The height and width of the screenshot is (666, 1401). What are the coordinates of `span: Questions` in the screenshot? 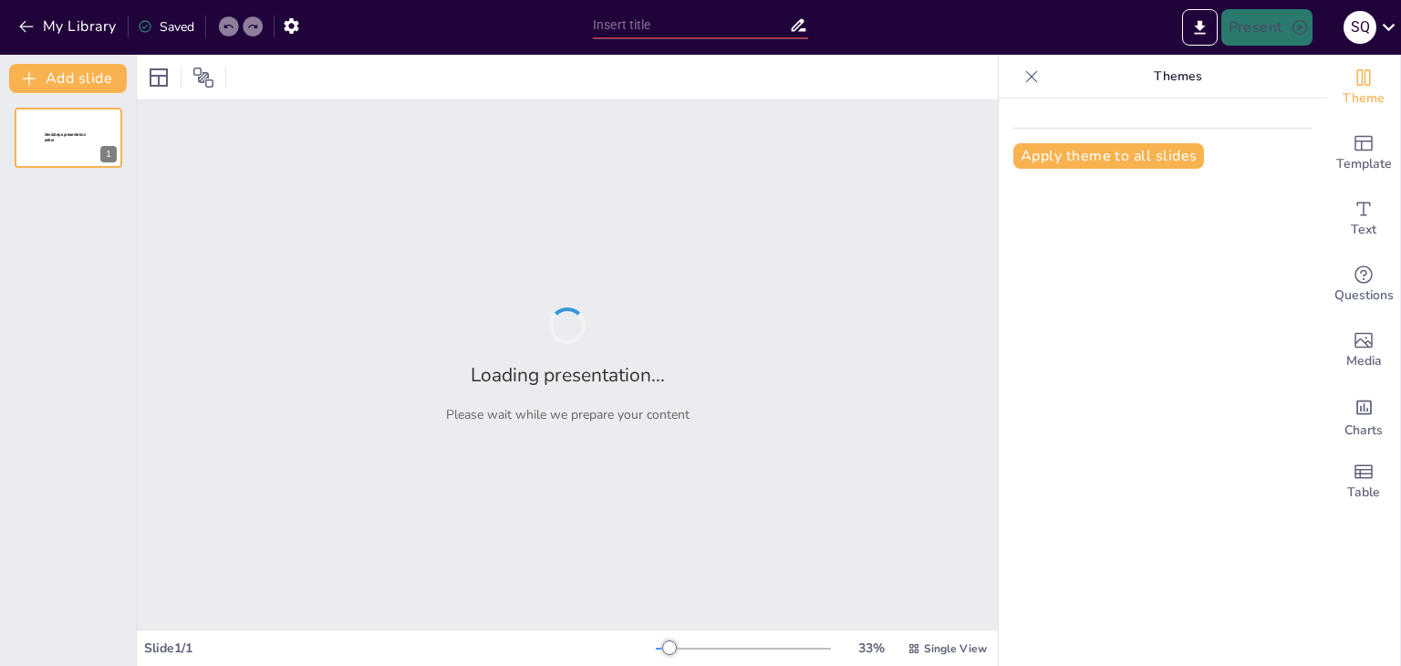 It's located at (1363, 295).